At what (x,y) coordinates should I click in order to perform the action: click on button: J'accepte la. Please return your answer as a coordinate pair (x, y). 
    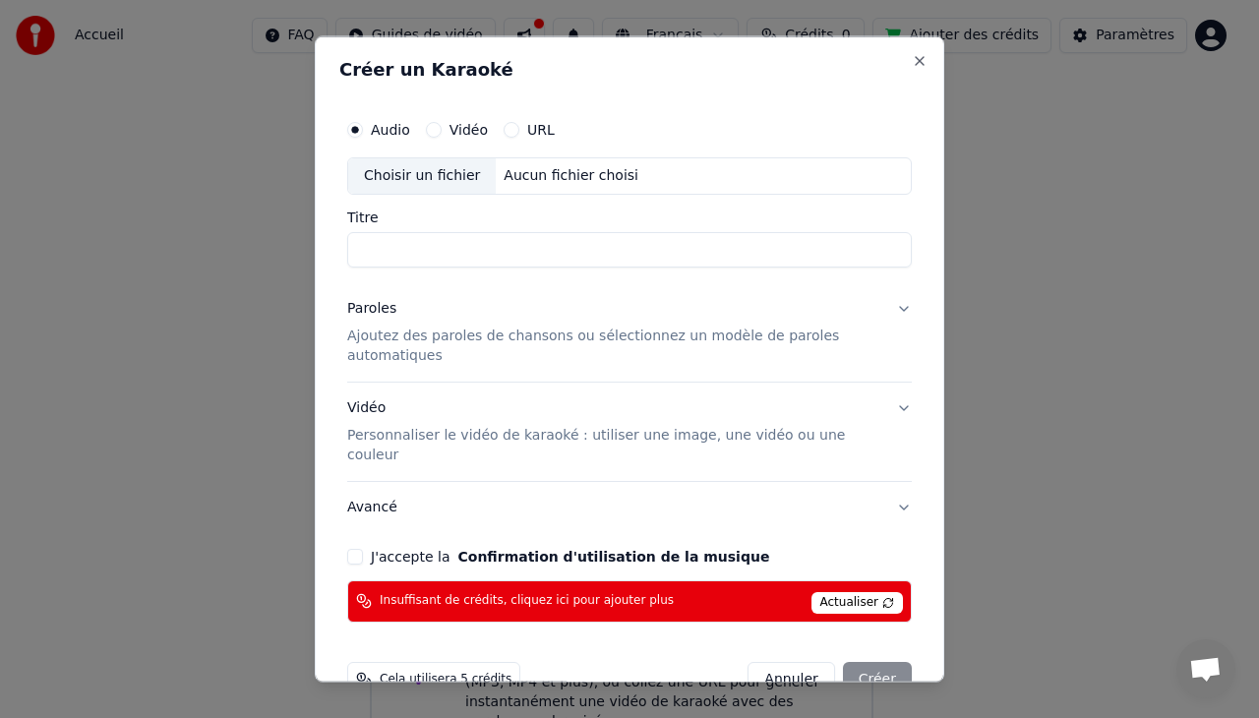
    Looking at the image, I should click on (613, 556).